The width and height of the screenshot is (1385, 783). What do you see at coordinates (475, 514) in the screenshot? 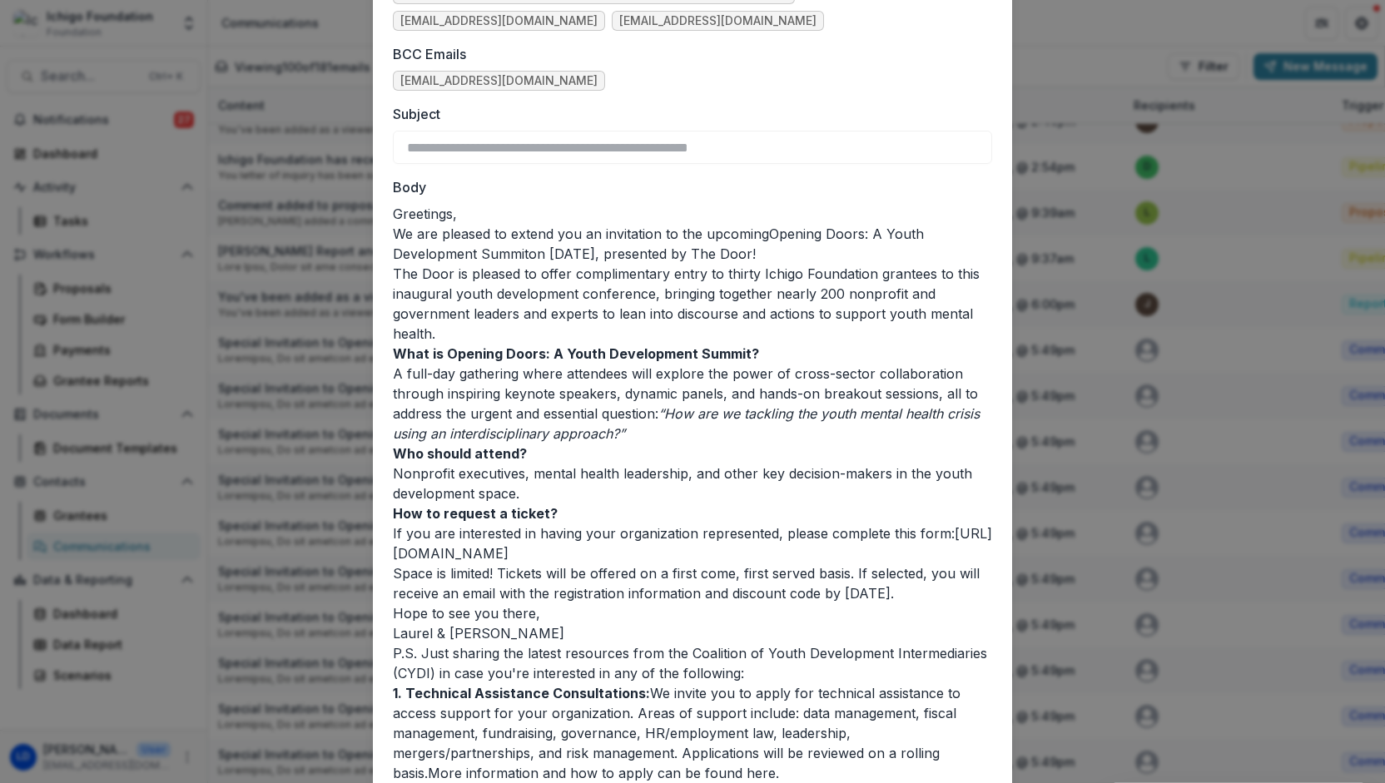
I see `strong: How to request a ticket?` at bounding box center [475, 514].